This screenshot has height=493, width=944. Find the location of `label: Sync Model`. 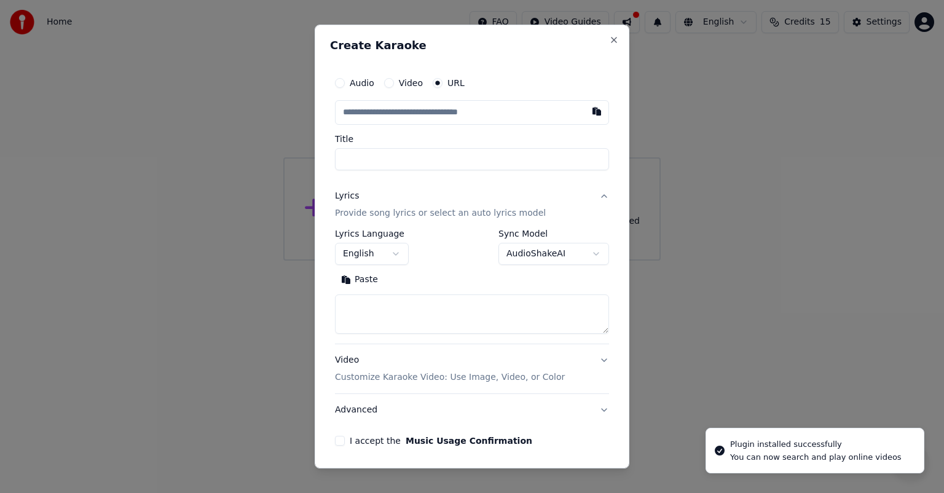

label: Sync Model is located at coordinates (554, 234).